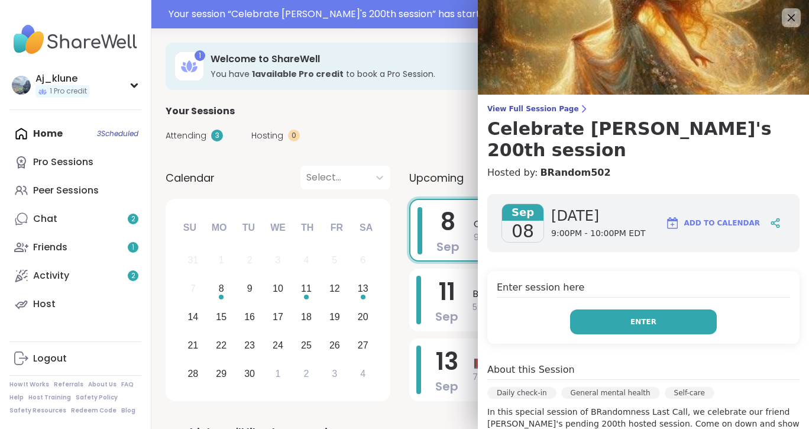 Image resolution: width=809 pixels, height=429 pixels. Describe the element at coordinates (334, 260) in the screenshot. I see `div: 5` at that location.